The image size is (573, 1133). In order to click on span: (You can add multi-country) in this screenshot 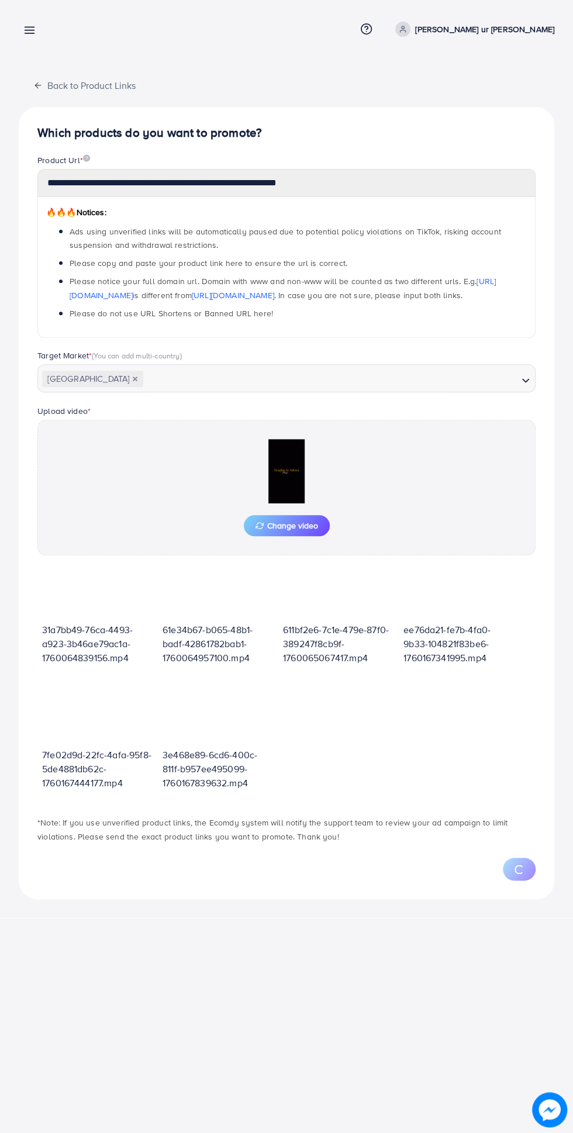, I will do `click(136, 355)`.